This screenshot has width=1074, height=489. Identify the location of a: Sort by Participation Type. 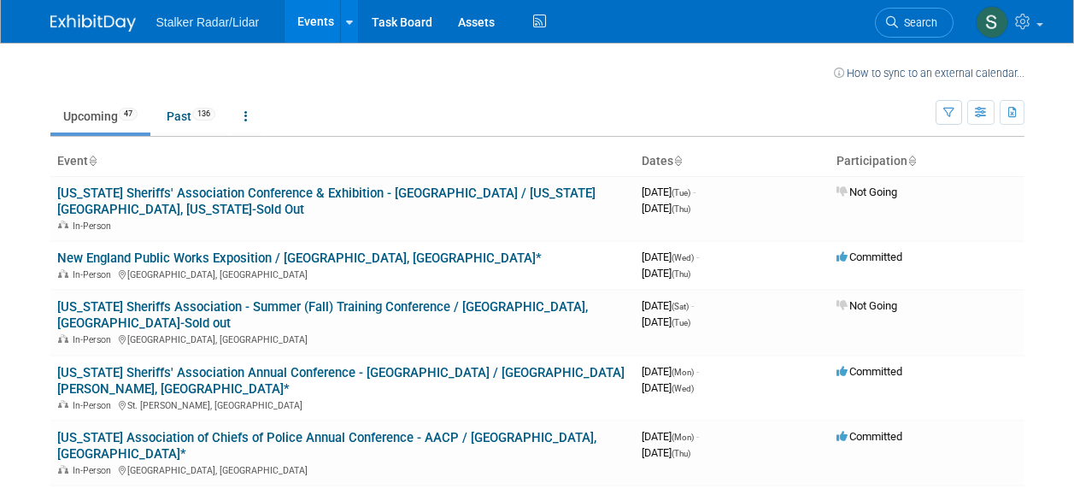
(911, 161).